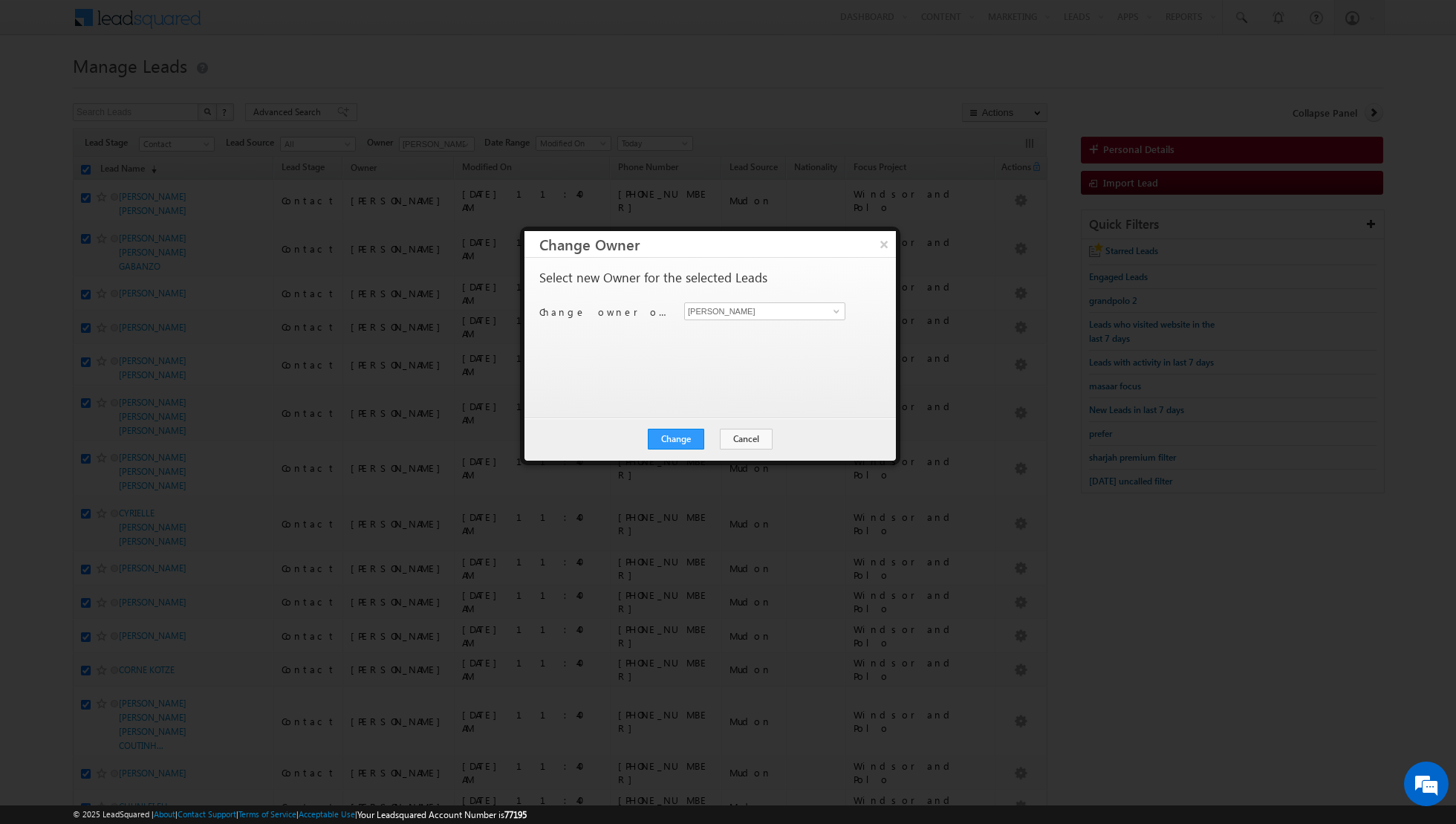 Image resolution: width=1456 pixels, height=824 pixels. What do you see at coordinates (442, 814) in the screenshot?
I see `span: Your Leadsquared Account Number is` at bounding box center [442, 814].